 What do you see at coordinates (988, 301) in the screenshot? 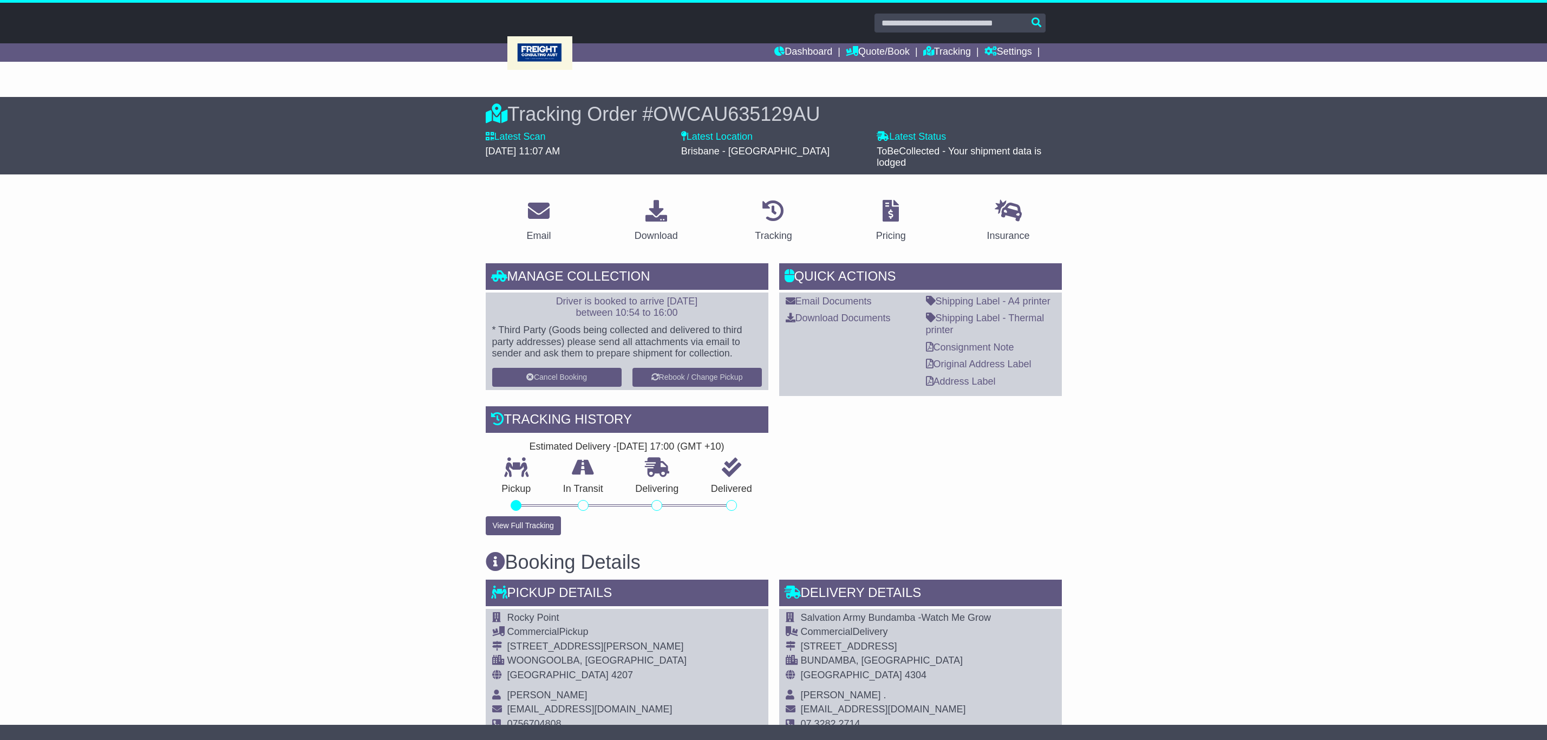
I see `a: Shipping Label - A4 printer` at bounding box center [988, 301].